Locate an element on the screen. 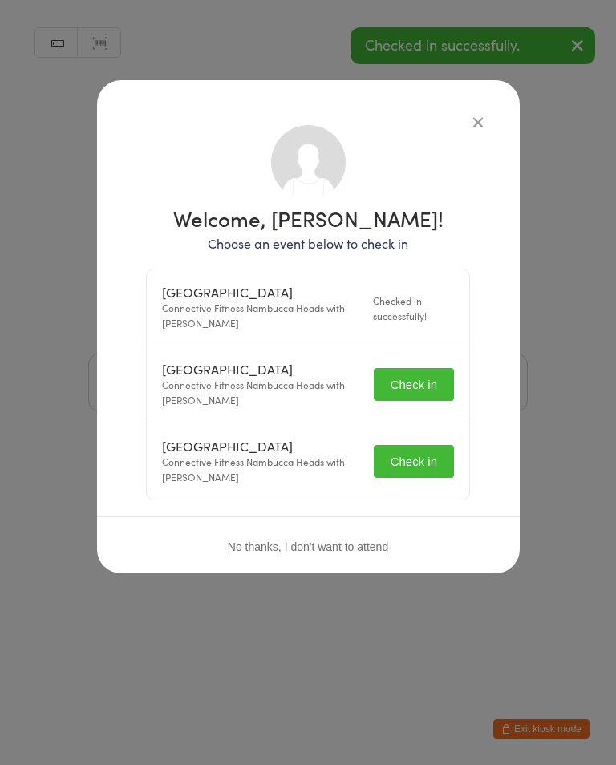 This screenshot has width=616, height=765. div: Checked in successfully! is located at coordinates (413, 308).